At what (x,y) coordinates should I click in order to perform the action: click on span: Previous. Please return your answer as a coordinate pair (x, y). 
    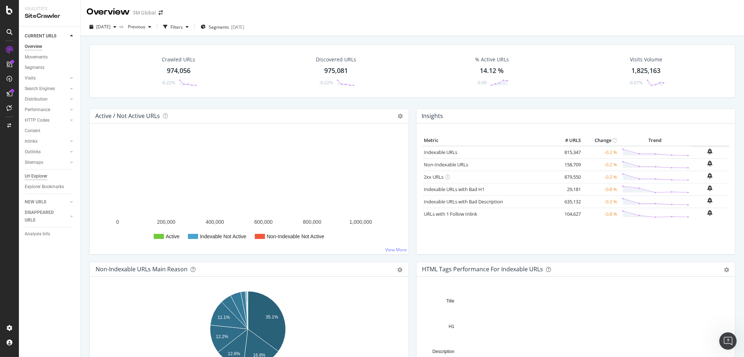
    Looking at the image, I should click on (135, 27).